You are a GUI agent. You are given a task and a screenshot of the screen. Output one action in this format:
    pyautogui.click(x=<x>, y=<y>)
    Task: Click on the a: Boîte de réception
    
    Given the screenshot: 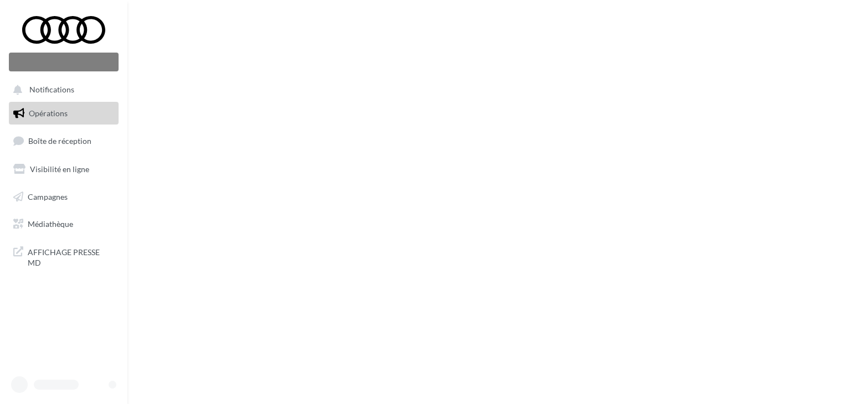 What is the action you would take?
    pyautogui.click(x=64, y=141)
    